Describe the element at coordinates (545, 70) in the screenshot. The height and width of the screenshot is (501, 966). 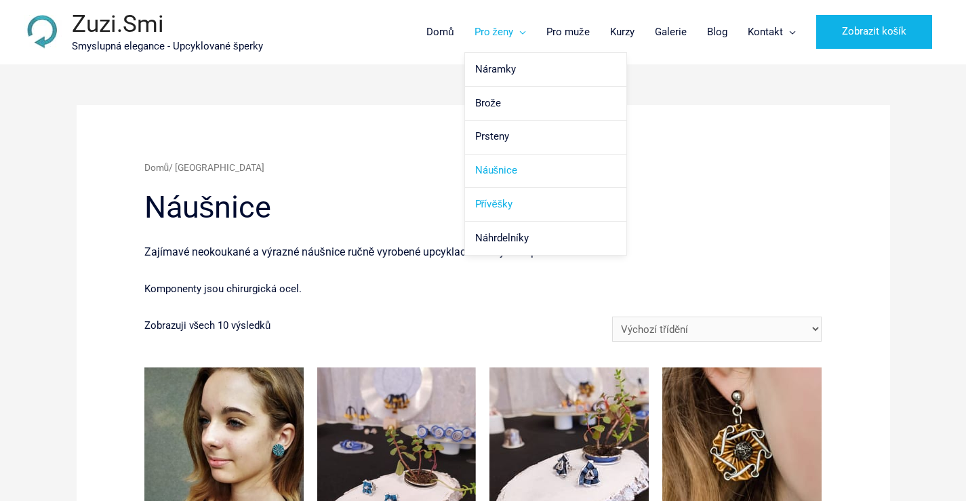
I see `a: Náramky` at that location.